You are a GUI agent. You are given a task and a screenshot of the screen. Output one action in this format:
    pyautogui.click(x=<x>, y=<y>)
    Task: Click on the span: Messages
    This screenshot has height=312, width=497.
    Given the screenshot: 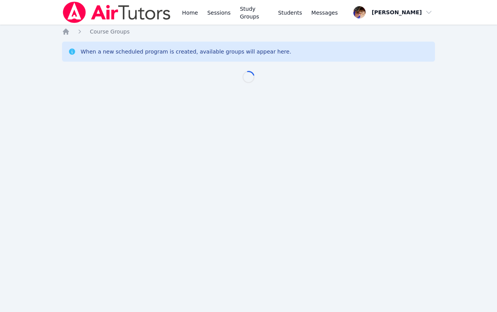 What is the action you would take?
    pyautogui.click(x=325, y=13)
    